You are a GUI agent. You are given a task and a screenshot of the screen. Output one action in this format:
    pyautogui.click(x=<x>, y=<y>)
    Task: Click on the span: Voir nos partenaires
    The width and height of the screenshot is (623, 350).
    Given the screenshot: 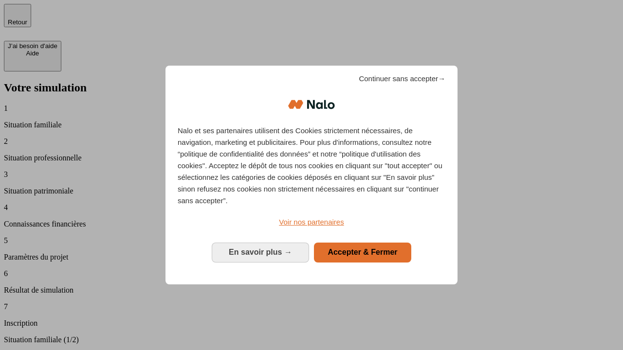 What is the action you would take?
    pyautogui.click(x=311, y=222)
    